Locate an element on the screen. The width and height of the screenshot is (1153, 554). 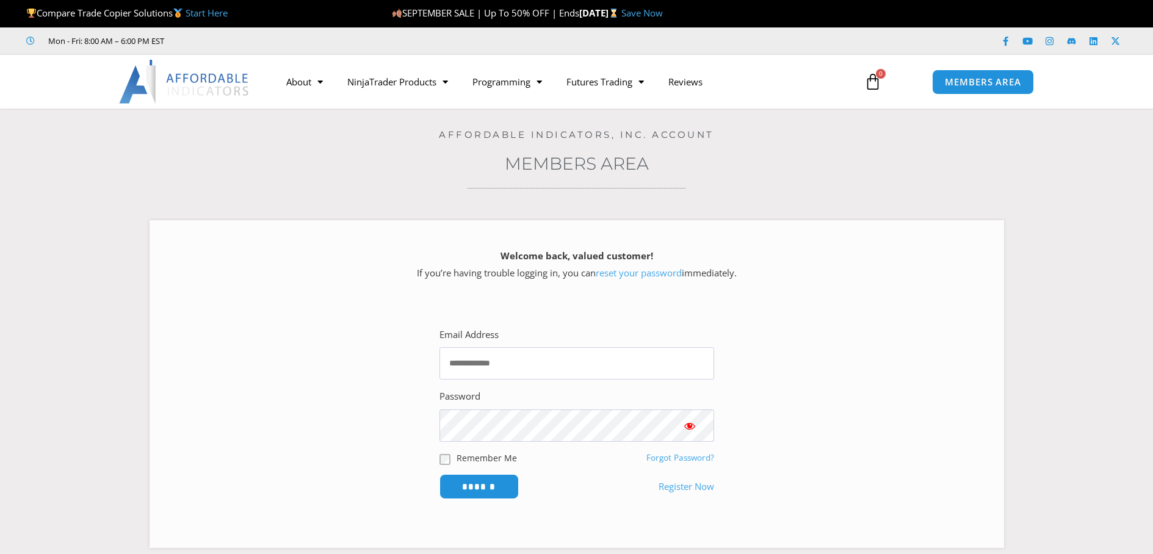
a: Reviews is located at coordinates (685, 82).